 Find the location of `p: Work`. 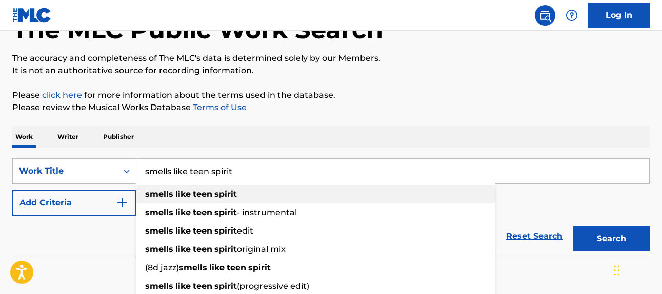

p: Work is located at coordinates (24, 137).